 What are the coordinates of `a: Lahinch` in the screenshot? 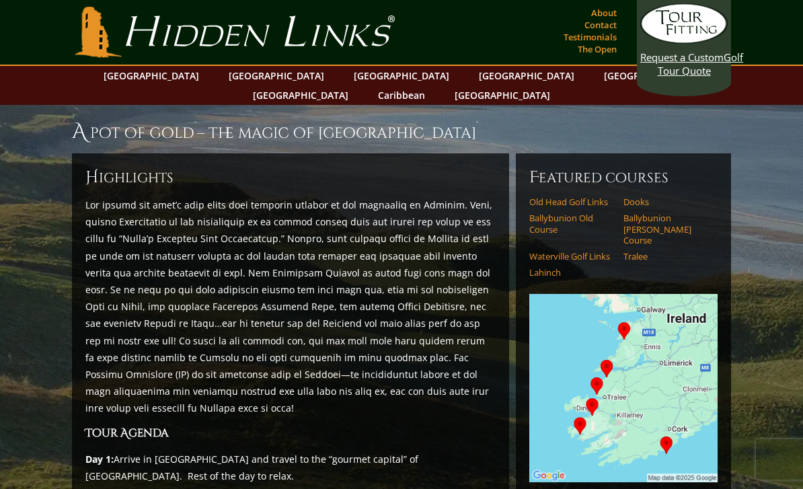 It's located at (572, 272).